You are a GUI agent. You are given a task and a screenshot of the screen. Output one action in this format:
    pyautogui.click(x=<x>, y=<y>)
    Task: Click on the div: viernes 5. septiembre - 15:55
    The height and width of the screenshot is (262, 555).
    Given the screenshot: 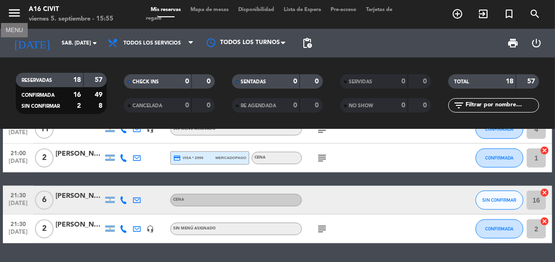 What is the action you would take?
    pyautogui.click(x=71, y=19)
    